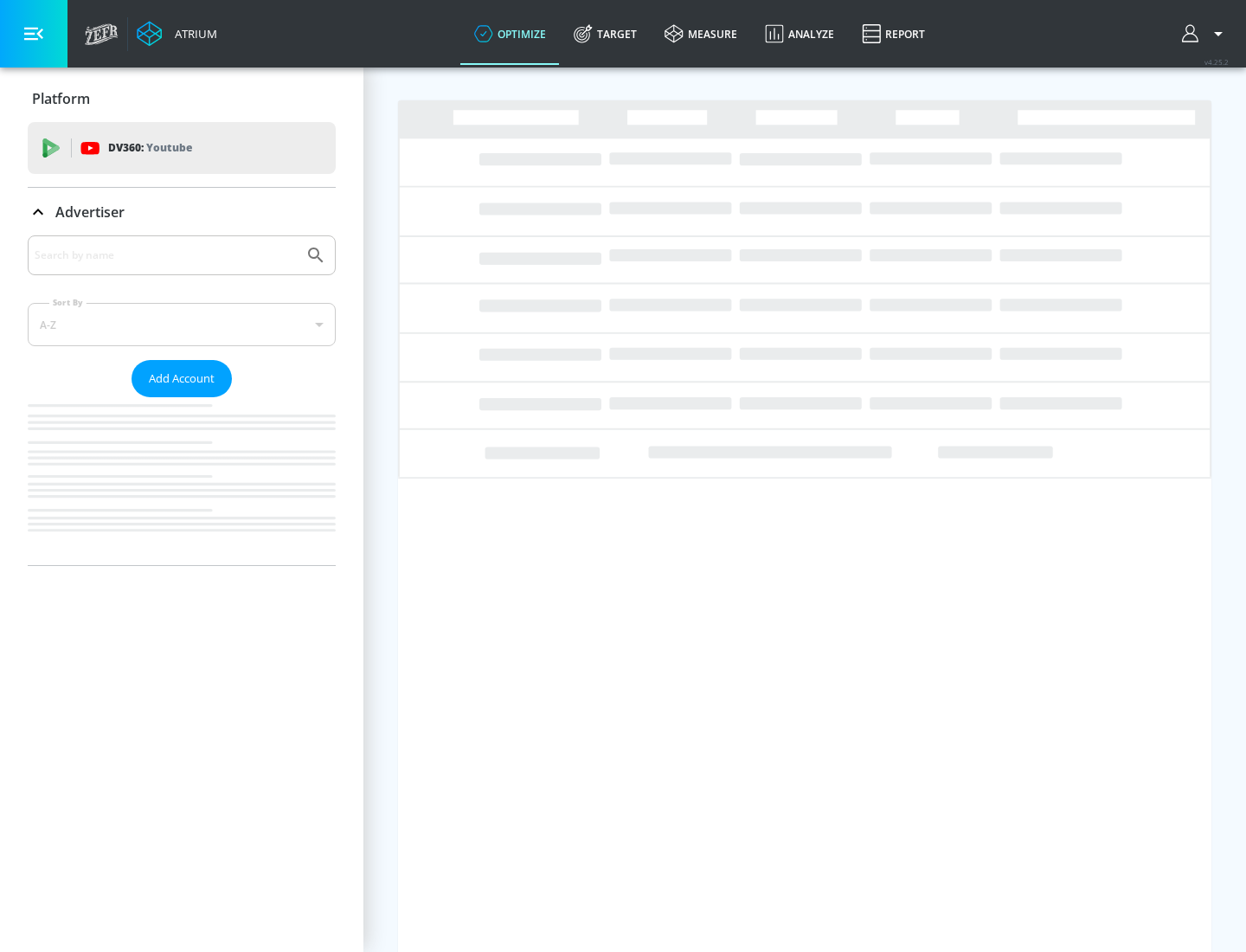  Describe the element at coordinates (67, 302) in the screenshot. I see `label: Sort By` at that location.